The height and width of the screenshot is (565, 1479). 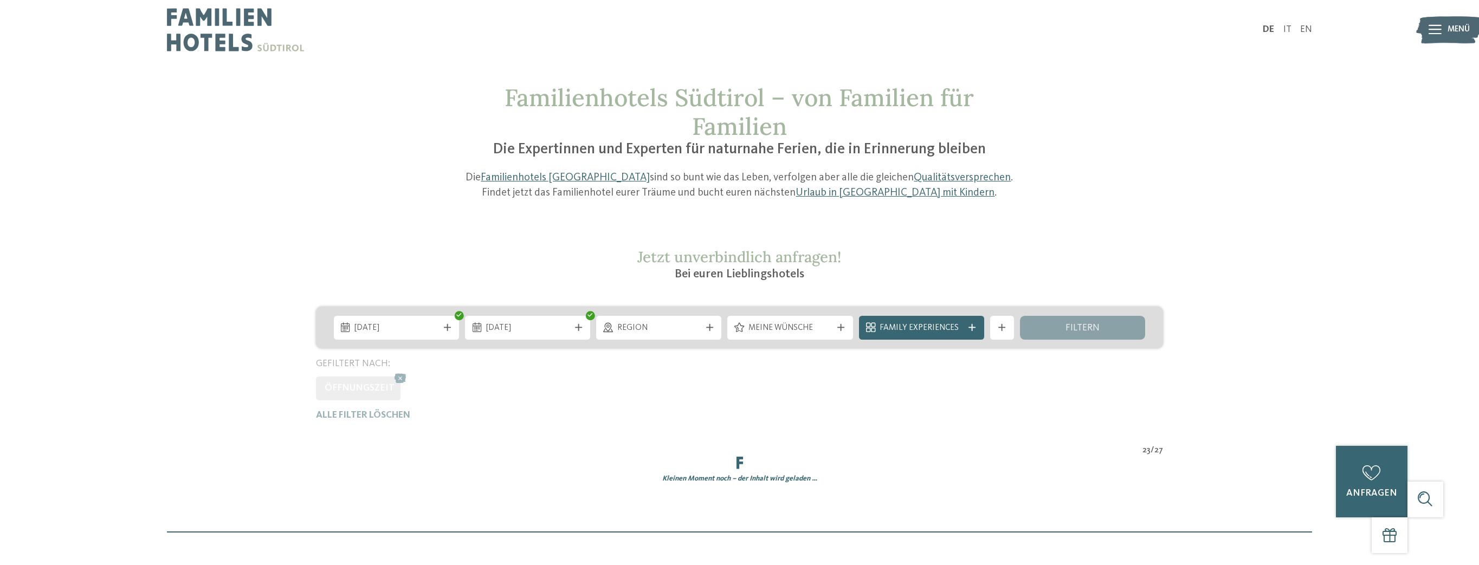 What do you see at coordinates (659, 328) in the screenshot?
I see `span: Region` at bounding box center [659, 328].